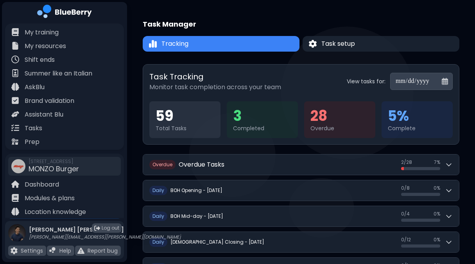 This screenshot has width=475, height=264. I want to click on div: Completed, so click(263, 128).